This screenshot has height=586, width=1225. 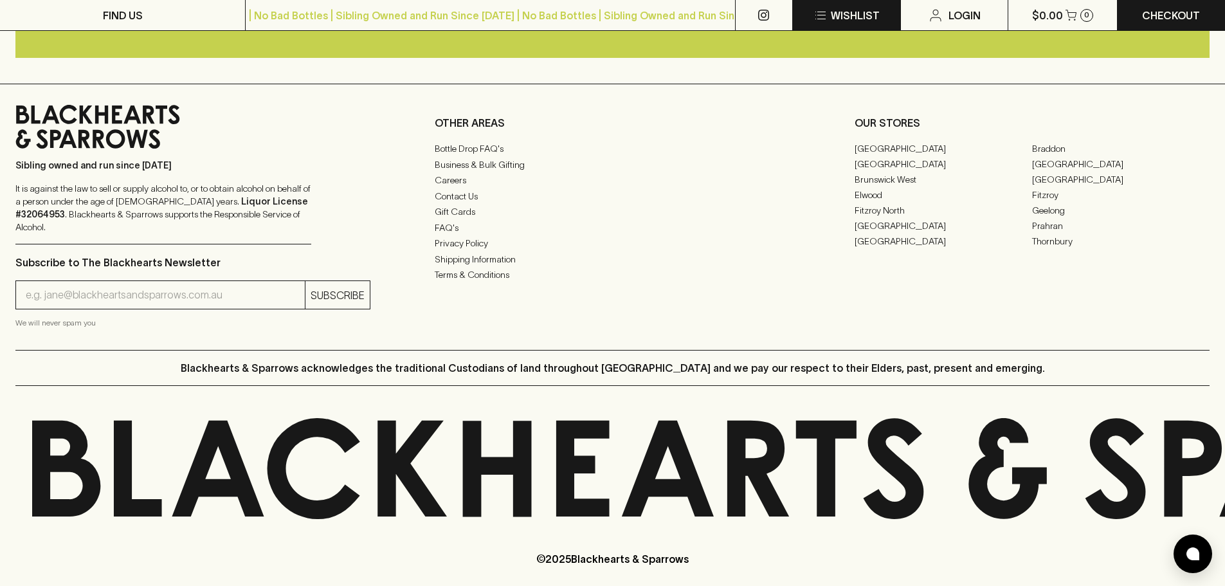 What do you see at coordinates (612, 123) in the screenshot?
I see `p: OTHER AREAS` at bounding box center [612, 123].